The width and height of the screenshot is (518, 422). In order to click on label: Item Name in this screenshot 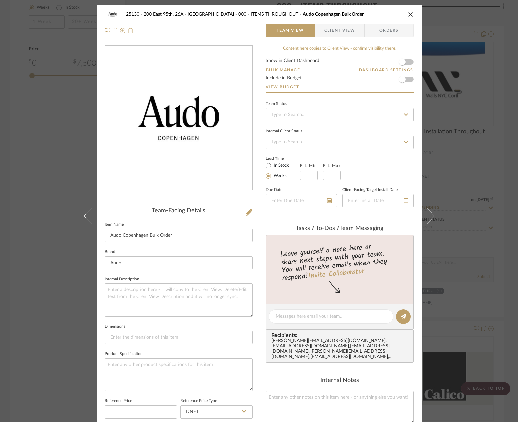, I will do `click(114, 225)`.